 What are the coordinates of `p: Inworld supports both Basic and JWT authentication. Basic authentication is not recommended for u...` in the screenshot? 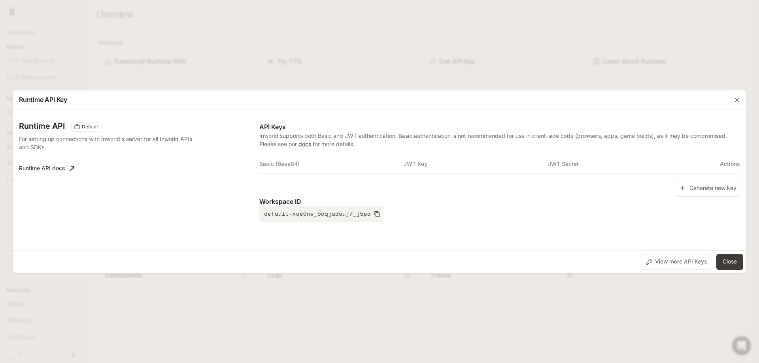 It's located at (500, 140).